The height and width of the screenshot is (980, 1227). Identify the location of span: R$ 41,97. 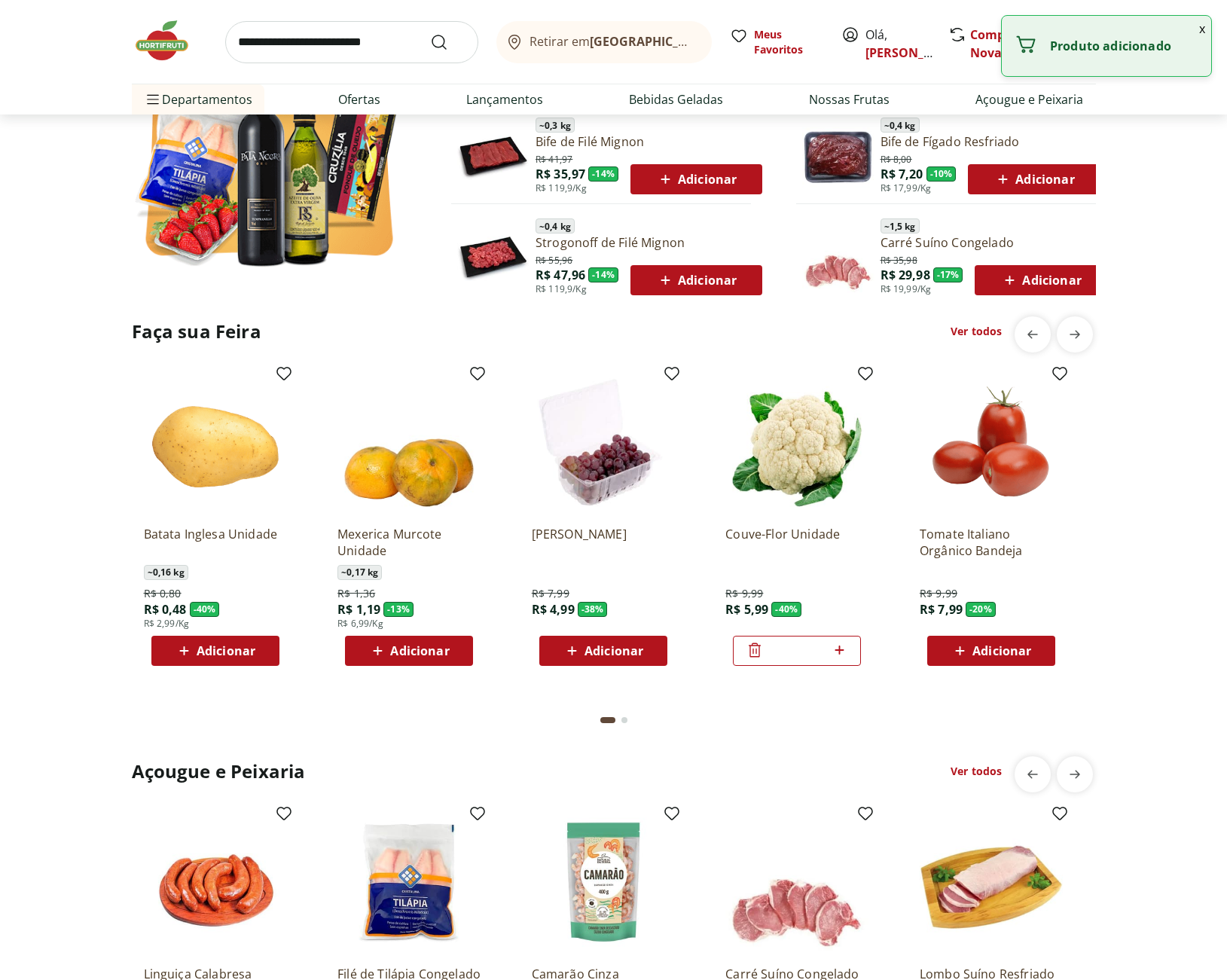
(554, 159).